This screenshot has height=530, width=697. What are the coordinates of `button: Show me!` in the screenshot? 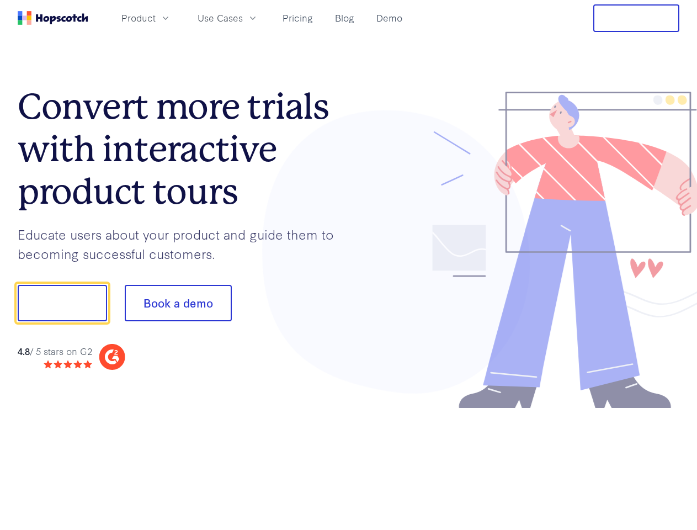 It's located at (62, 303).